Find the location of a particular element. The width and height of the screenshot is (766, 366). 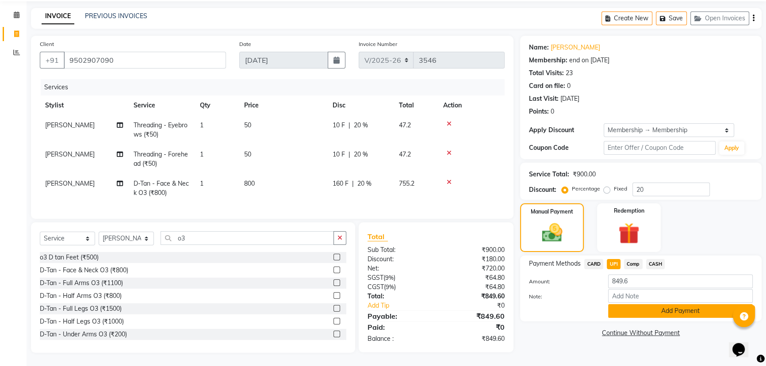

span: Total is located at coordinates (378, 237).